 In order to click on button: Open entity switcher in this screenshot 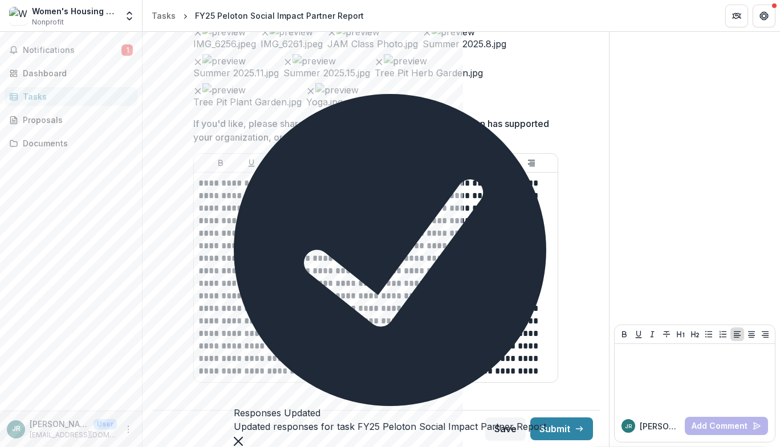, I will do `click(129, 16)`.